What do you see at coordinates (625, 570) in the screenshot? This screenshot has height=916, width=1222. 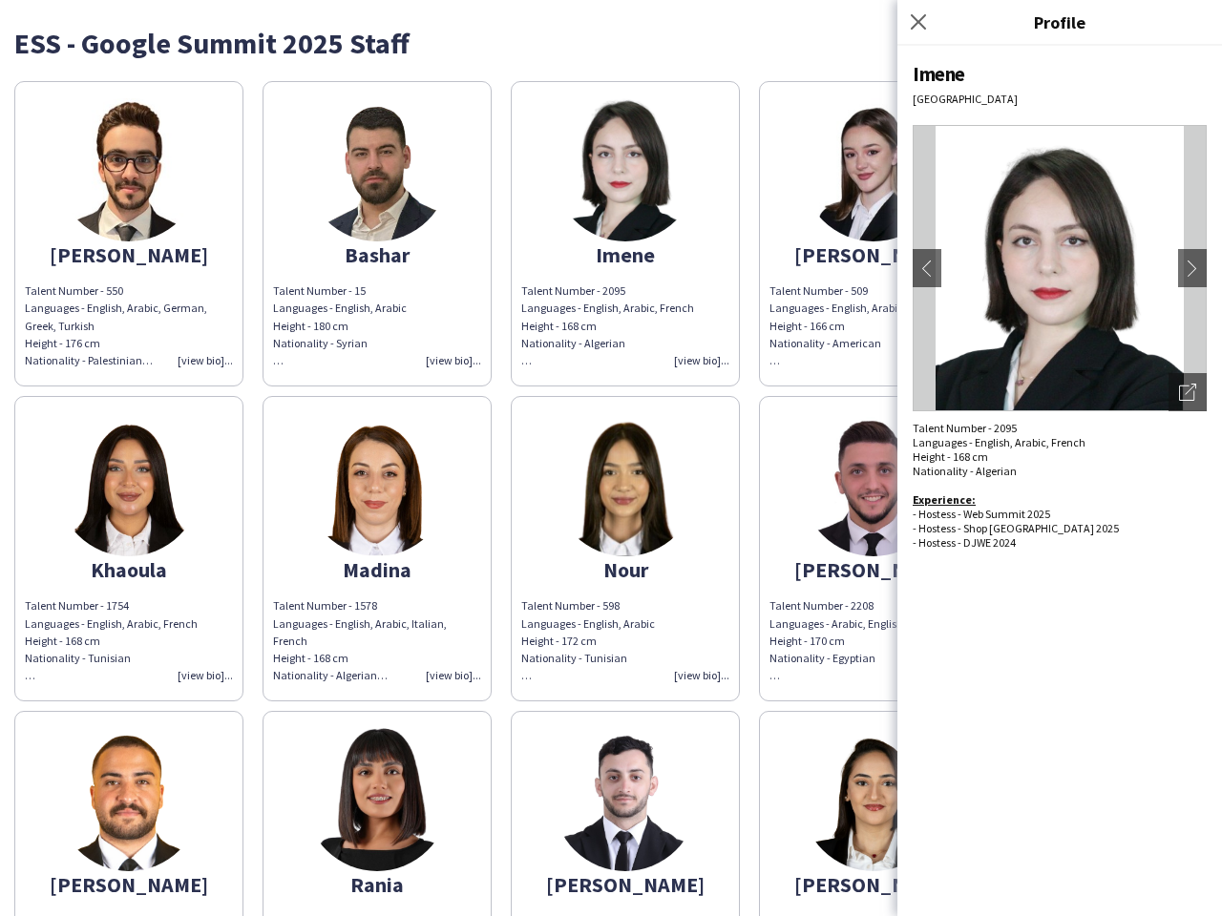 I see `div: Nour` at bounding box center [625, 570].